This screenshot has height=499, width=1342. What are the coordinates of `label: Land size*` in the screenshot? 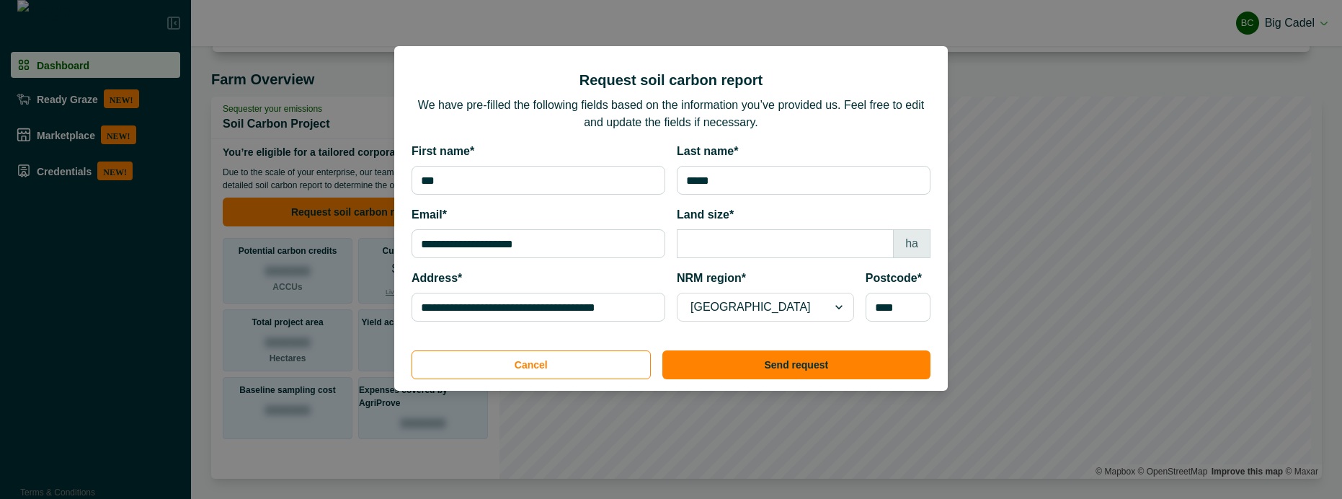 It's located at (799, 215).